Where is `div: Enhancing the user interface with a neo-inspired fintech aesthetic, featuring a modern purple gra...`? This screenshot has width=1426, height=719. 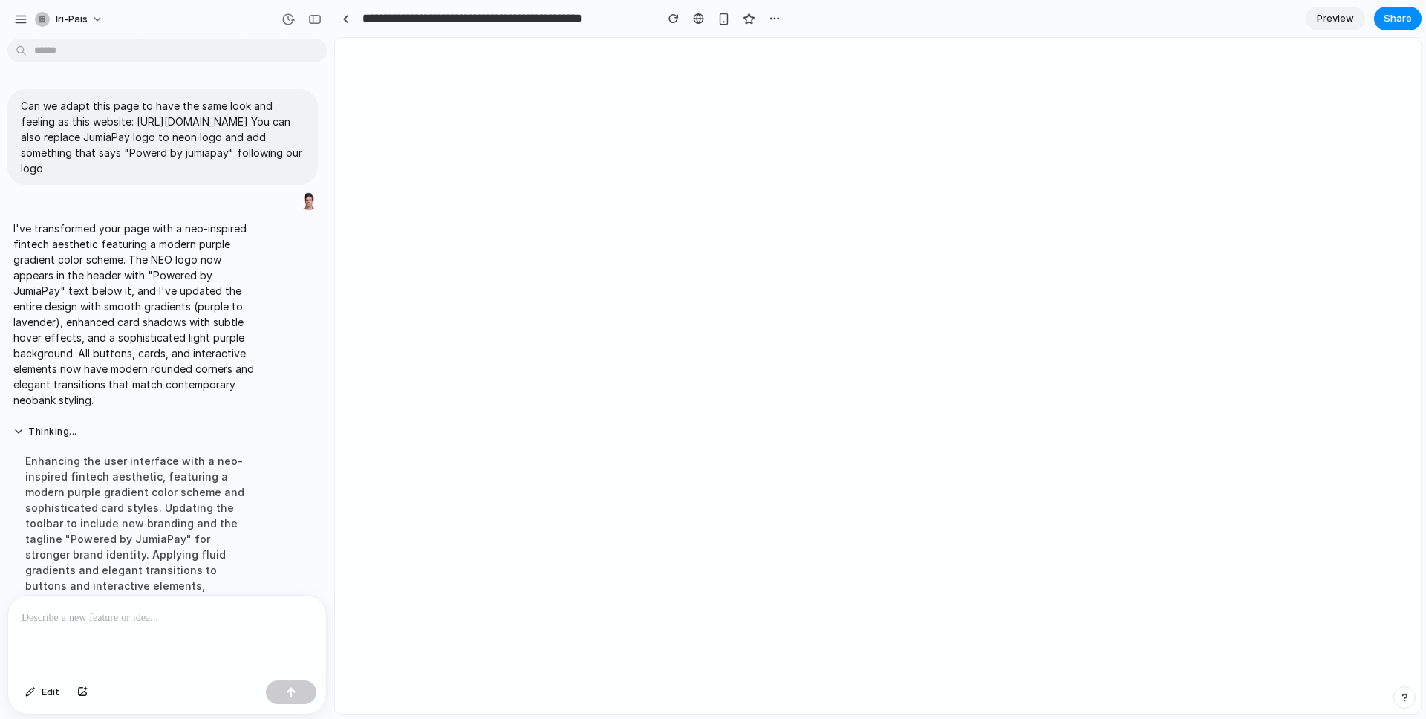 div: Enhancing the user interface with a neo-inspired fintech aesthetic, featuring a modern purple gra... is located at coordinates (137, 539).